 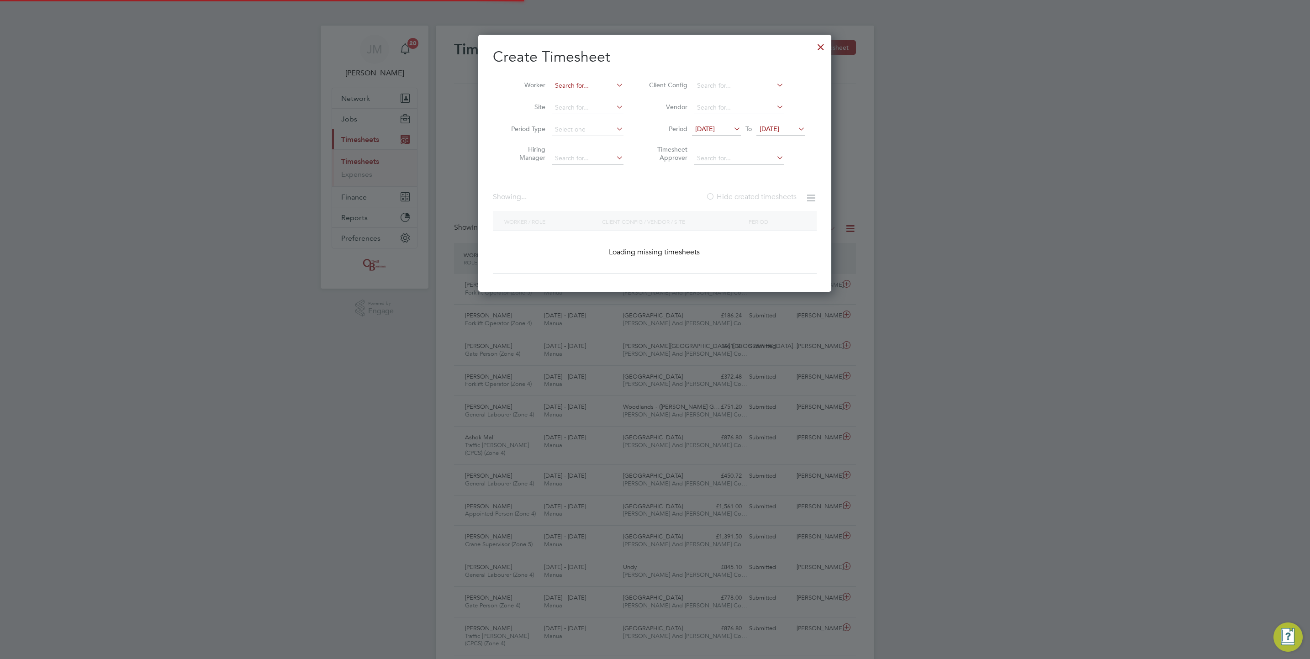 I want to click on div: Showing, so click(x=511, y=197).